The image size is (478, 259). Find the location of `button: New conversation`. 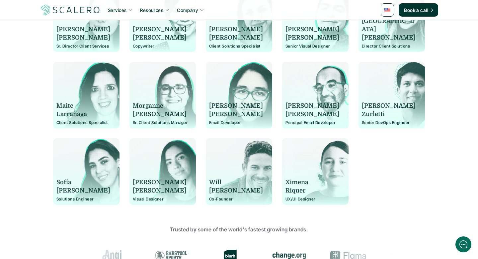

button: New conversation is located at coordinates (66, 95).